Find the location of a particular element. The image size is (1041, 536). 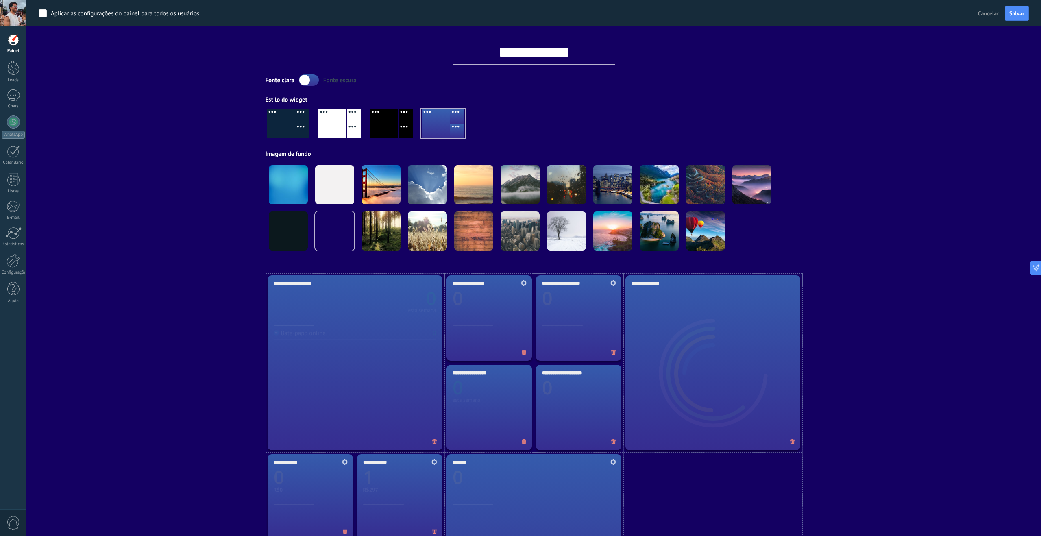

span: Salvar is located at coordinates (1017, 13).